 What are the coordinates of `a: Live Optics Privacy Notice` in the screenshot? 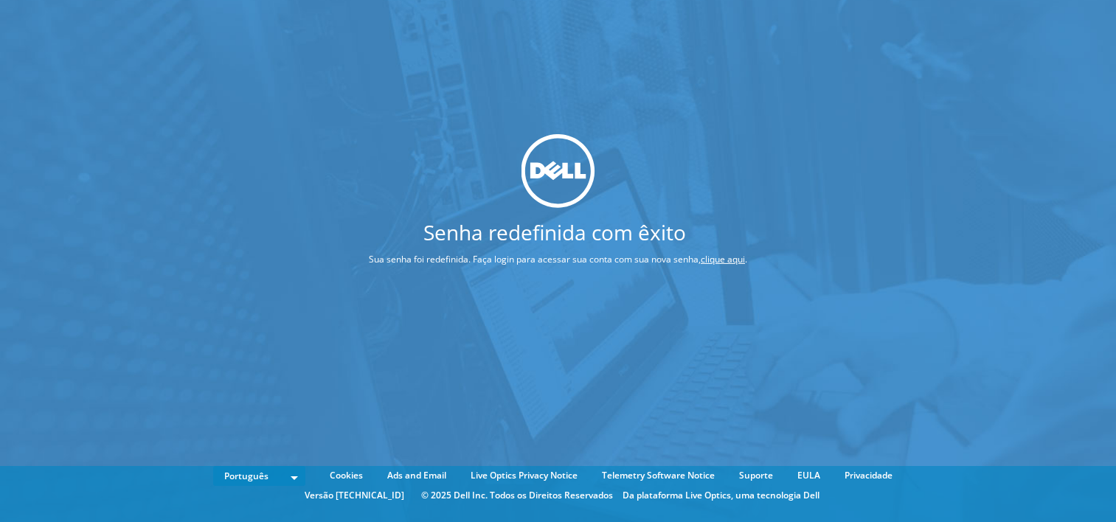 It's located at (524, 476).